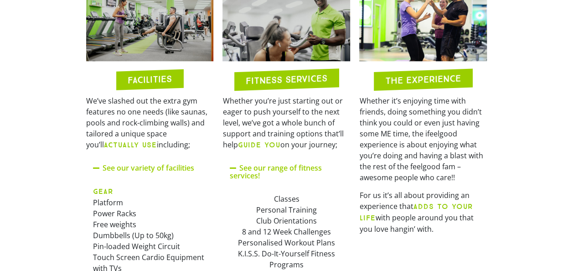  I want to click on h2: FITNESS SERVICES, so click(286, 79).